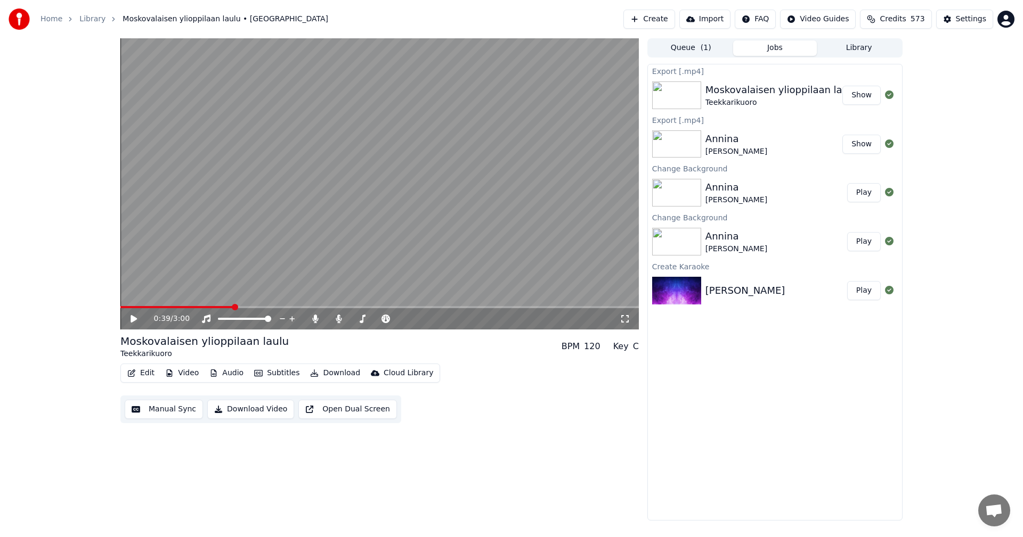 Image resolution: width=1023 pixels, height=537 pixels. What do you see at coordinates (250, 410) in the screenshot?
I see `button: Download Video` at bounding box center [250, 410].